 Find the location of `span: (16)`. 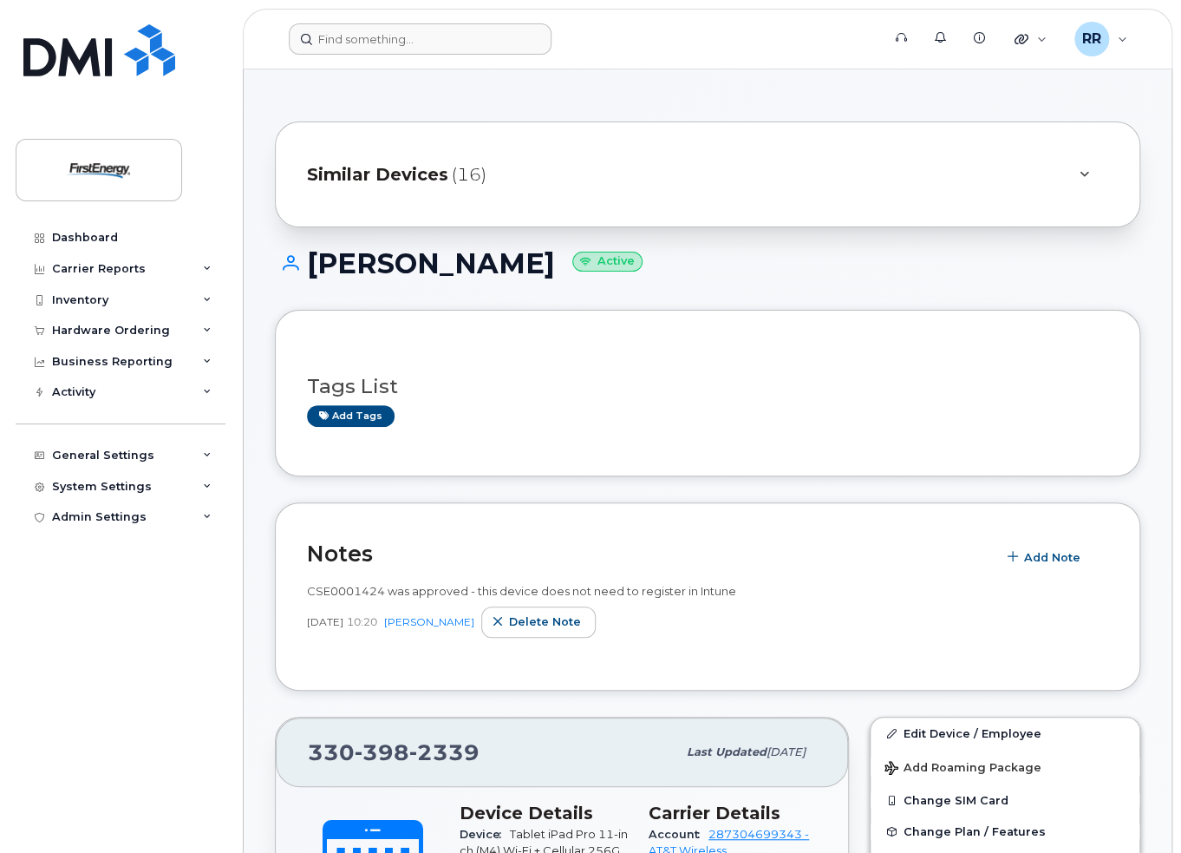

span: (16) is located at coordinates (469, 174).